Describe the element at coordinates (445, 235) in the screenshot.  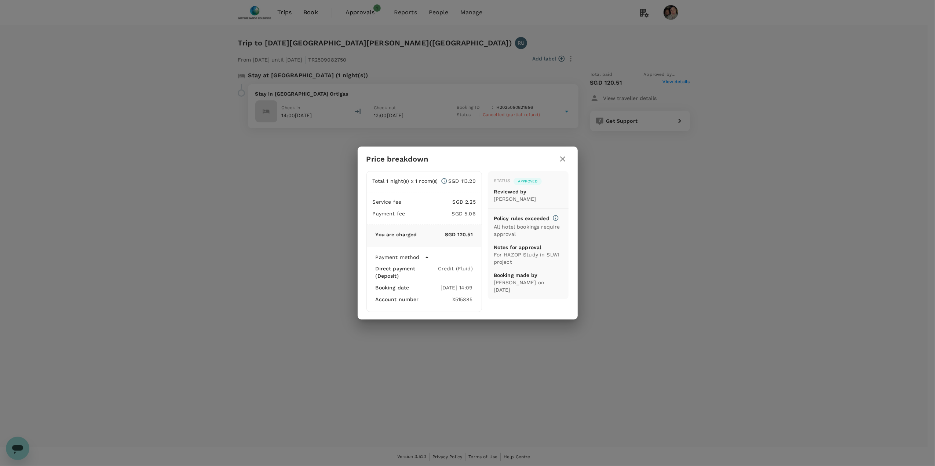
I see `p: SGD 120.51` at that location.